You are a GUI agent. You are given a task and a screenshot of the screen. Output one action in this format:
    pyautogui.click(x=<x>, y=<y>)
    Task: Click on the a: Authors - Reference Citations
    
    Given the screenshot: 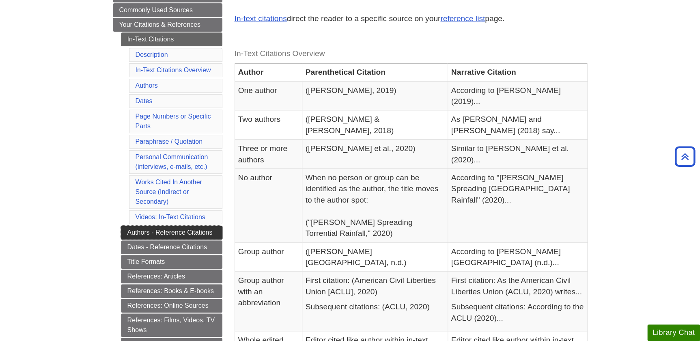 What is the action you would take?
    pyautogui.click(x=172, y=232)
    